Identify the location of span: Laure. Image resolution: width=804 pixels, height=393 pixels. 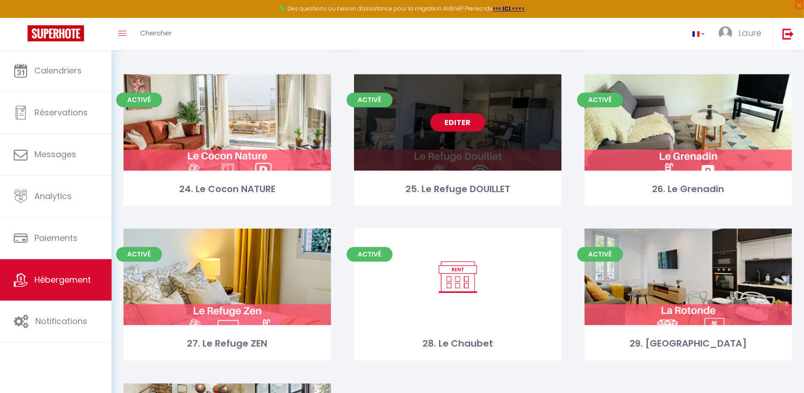
(750, 33).